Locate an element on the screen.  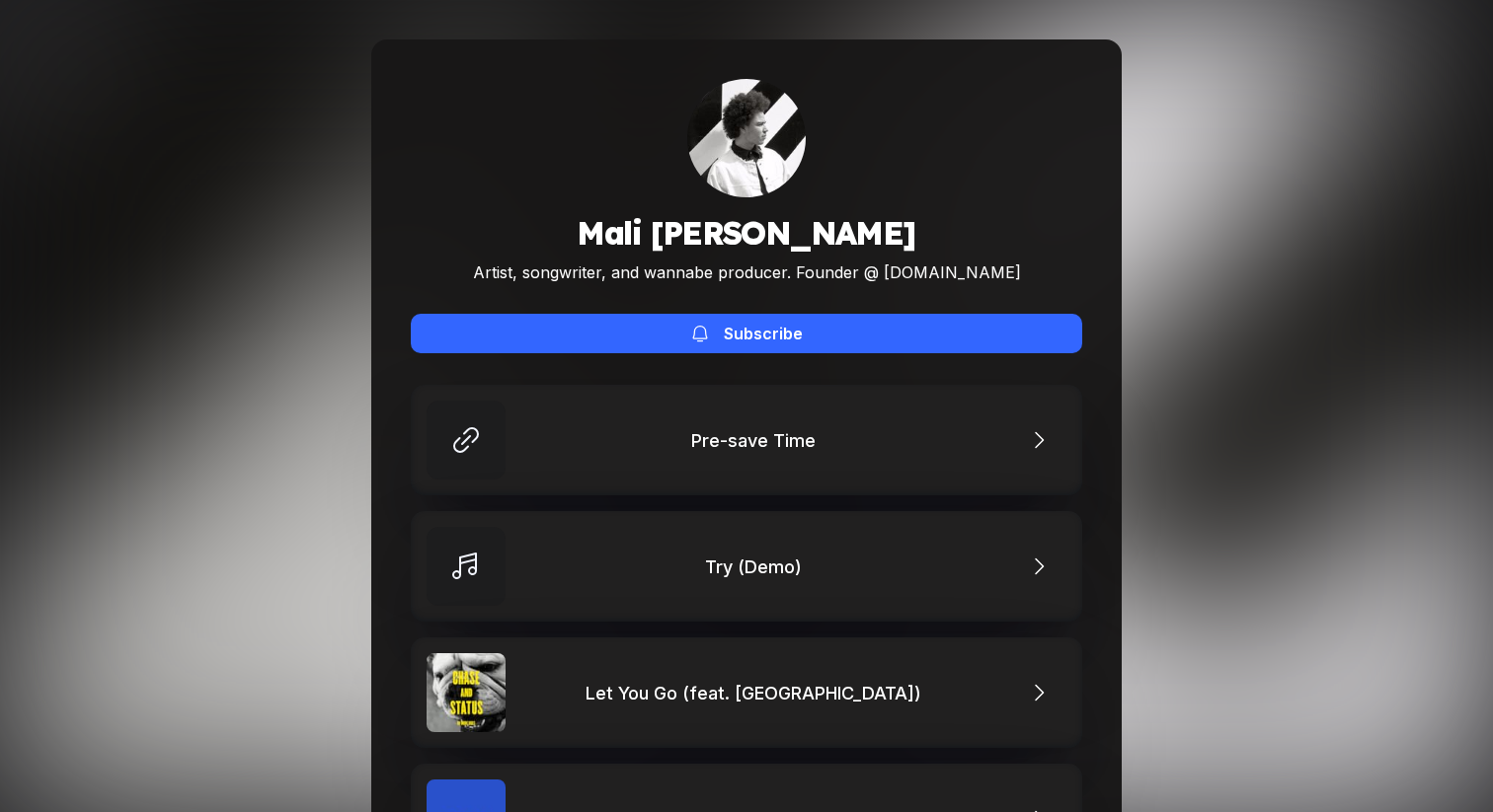
button: Subscribe is located at coordinates (746, 333).